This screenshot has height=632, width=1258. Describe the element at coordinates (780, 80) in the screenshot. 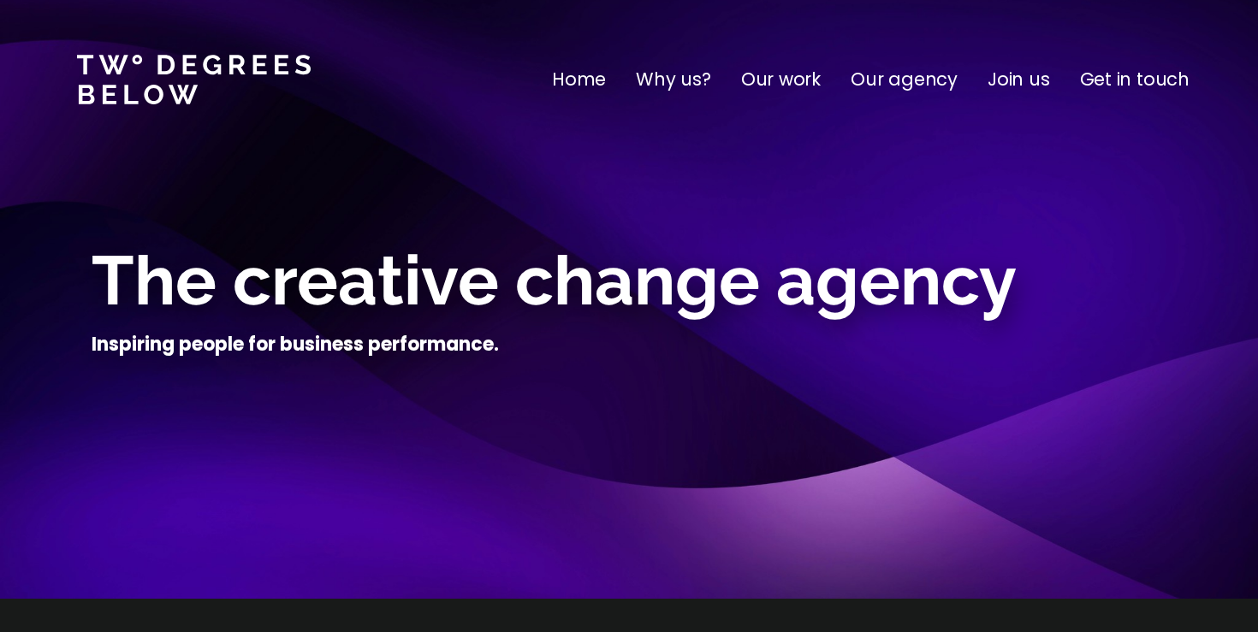

I see `p: Our work` at that location.